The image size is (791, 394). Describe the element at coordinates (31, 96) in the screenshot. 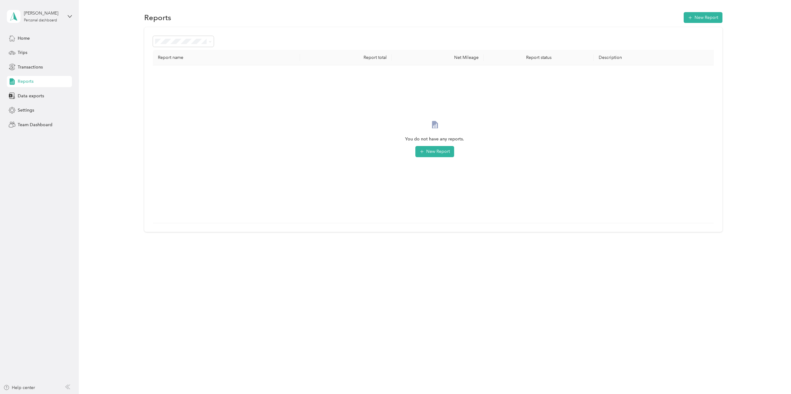

I see `span: Data exports` at that location.